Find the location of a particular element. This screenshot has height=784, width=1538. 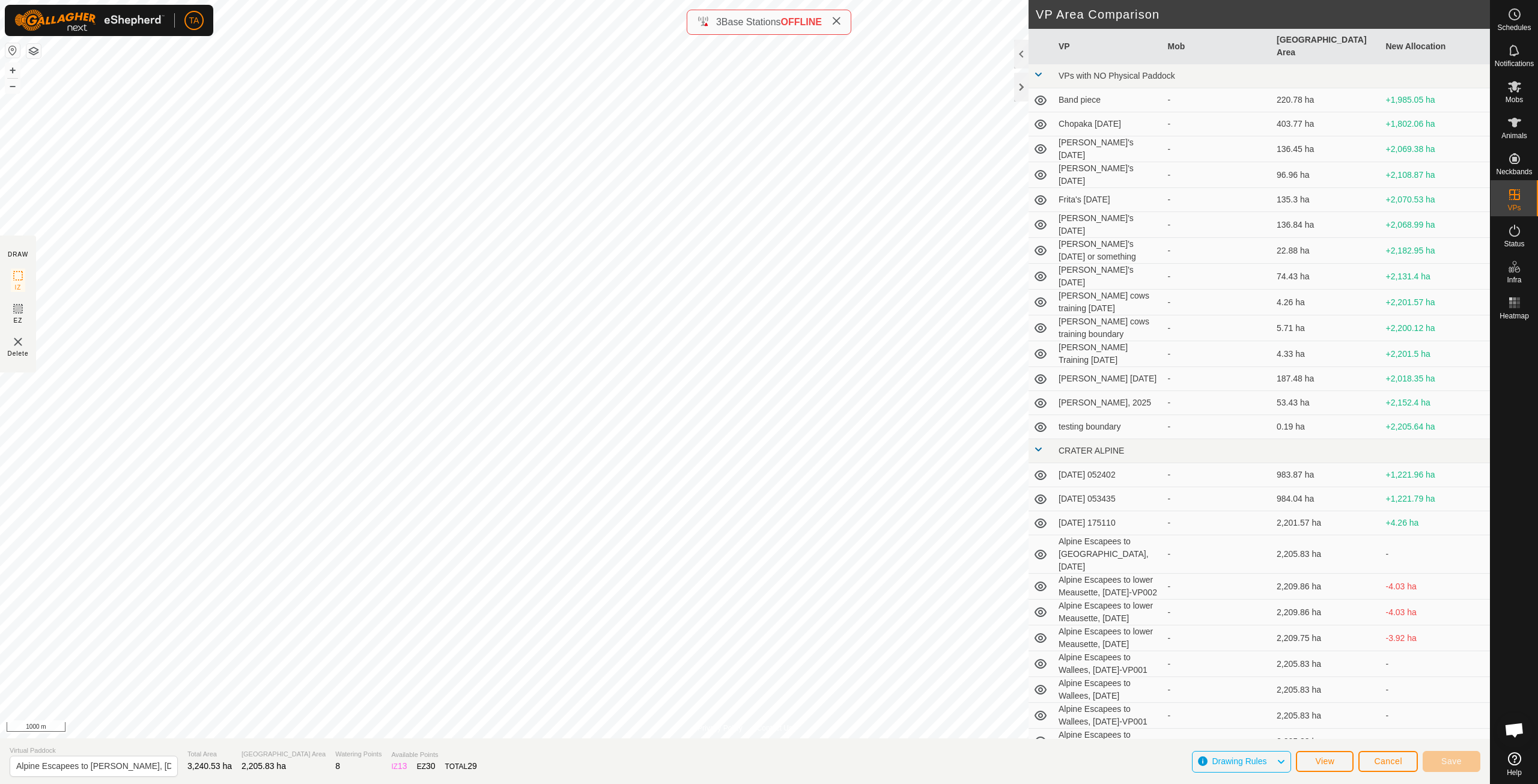

span: Watering Points is located at coordinates (358, 754).